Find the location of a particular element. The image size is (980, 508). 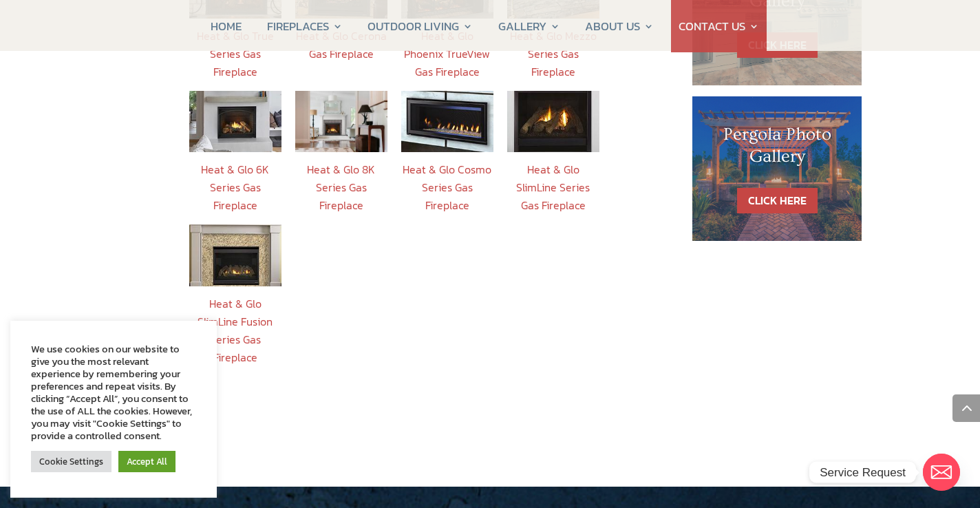

a: Heat & Glo Phoenix TrueView Gas Fireplace is located at coordinates (447, 54).